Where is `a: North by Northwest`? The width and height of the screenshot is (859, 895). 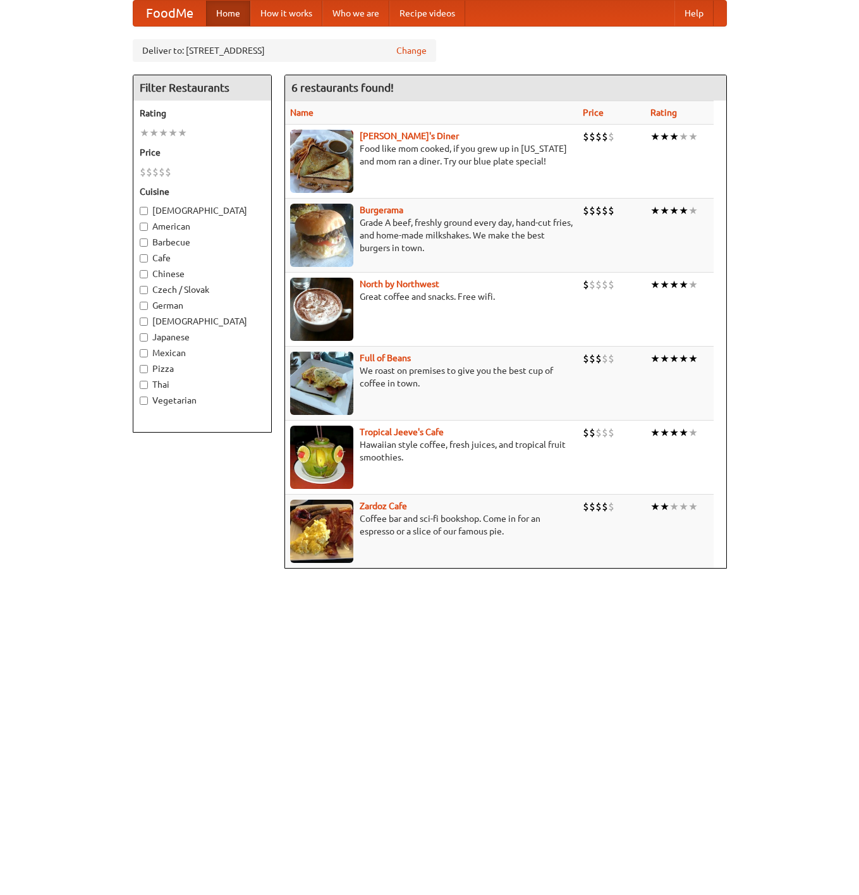 a: North by Northwest is located at coordinates (400, 284).